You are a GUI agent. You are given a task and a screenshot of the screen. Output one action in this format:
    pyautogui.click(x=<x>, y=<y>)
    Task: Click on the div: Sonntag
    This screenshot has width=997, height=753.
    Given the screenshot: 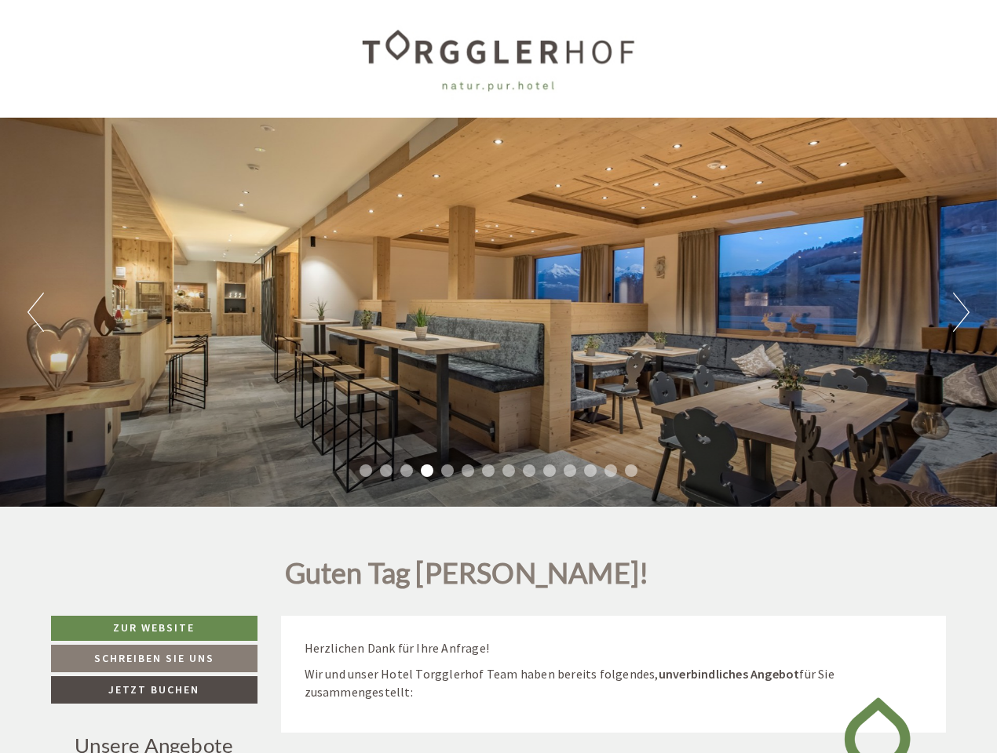 What is the action you would take?
    pyautogui.click(x=309, y=26)
    